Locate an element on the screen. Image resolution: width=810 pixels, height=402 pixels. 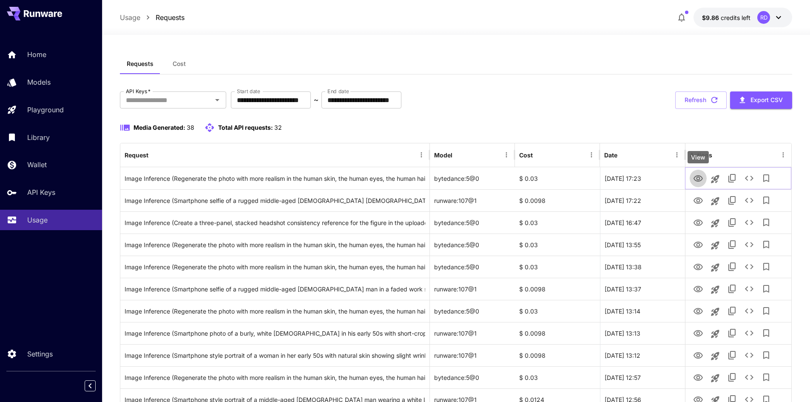
span: Requests is located at coordinates (140, 64).